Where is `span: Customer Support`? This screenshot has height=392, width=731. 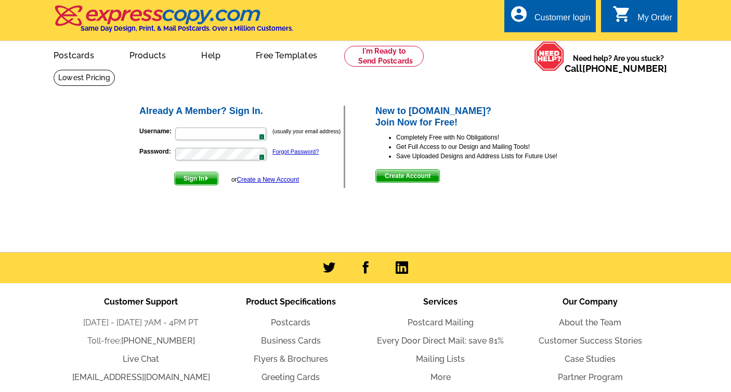
span: Customer Support is located at coordinates (141, 301).